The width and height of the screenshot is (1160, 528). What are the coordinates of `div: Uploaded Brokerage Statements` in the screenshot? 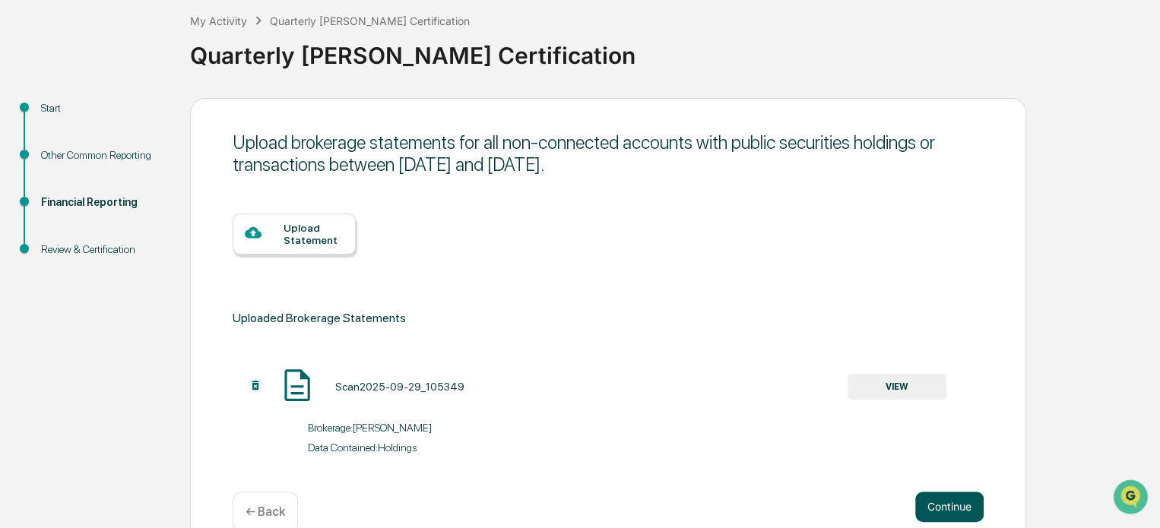 It's located at (608, 318).